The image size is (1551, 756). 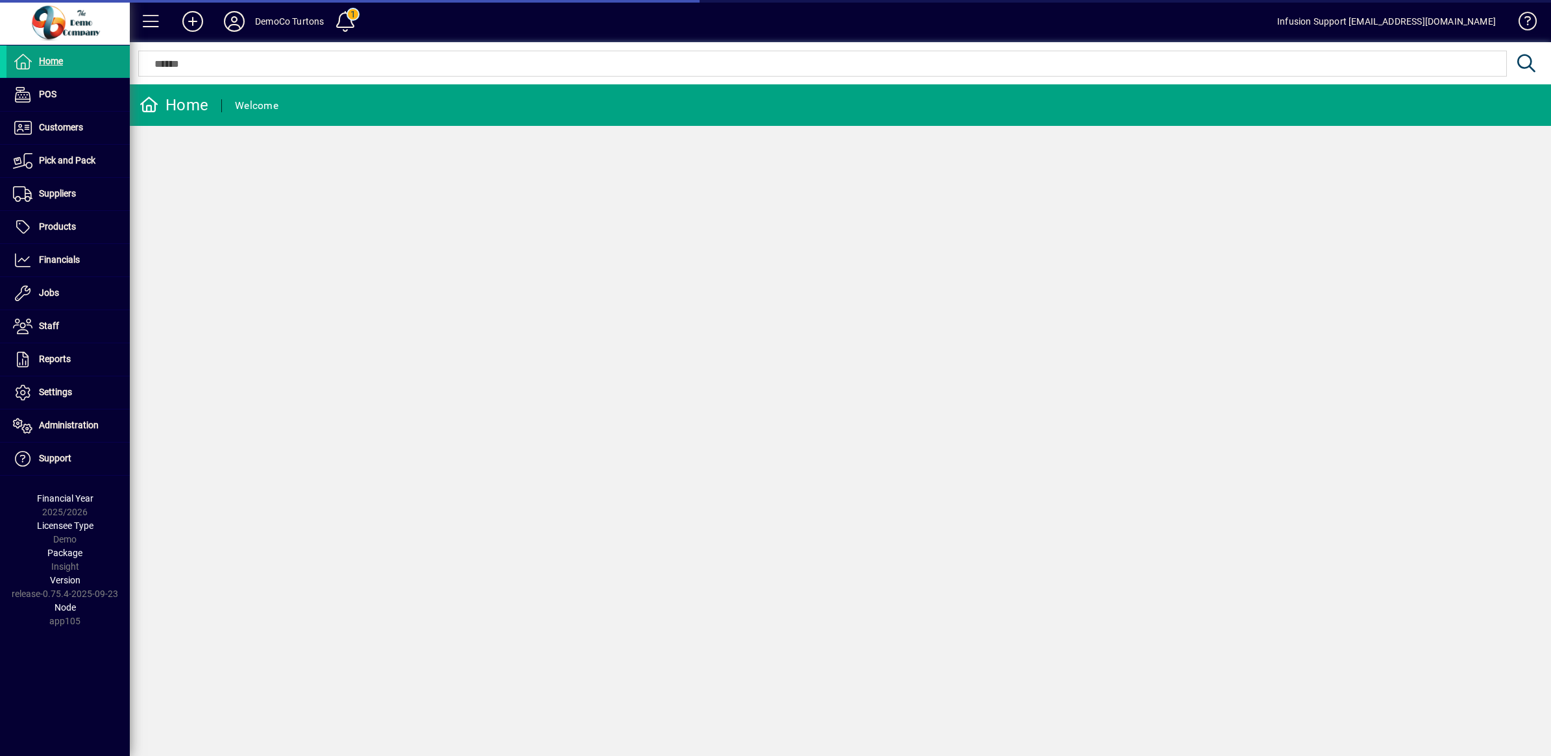 I want to click on span: Suppliers, so click(x=57, y=193).